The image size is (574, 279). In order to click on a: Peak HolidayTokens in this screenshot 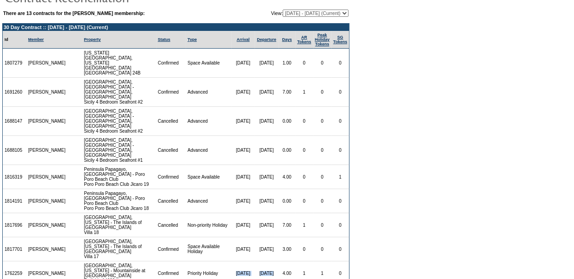, I will do `click(322, 39)`.